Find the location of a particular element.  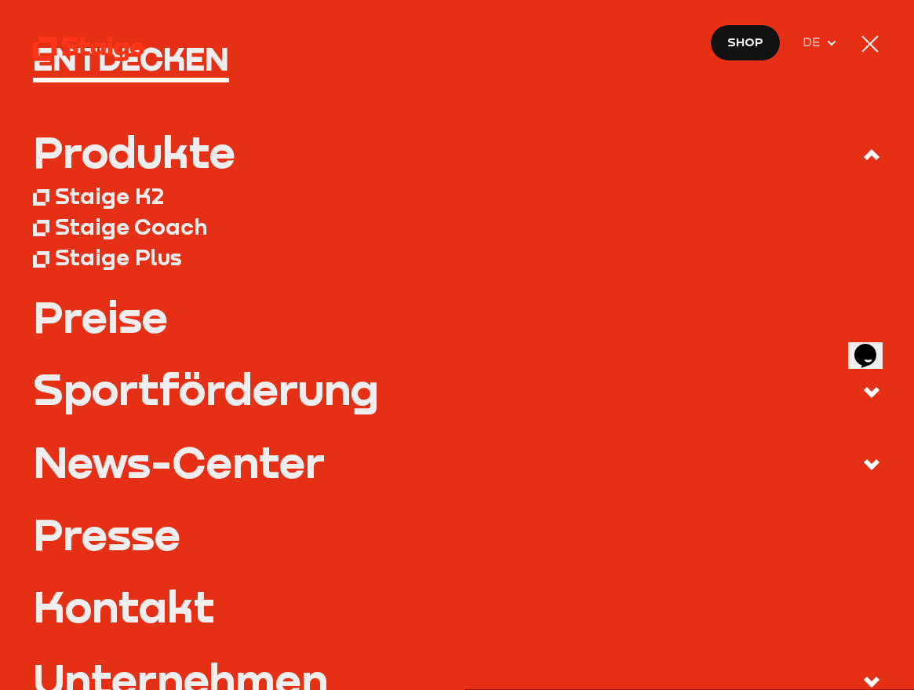

a: Presse is located at coordinates (457, 533).